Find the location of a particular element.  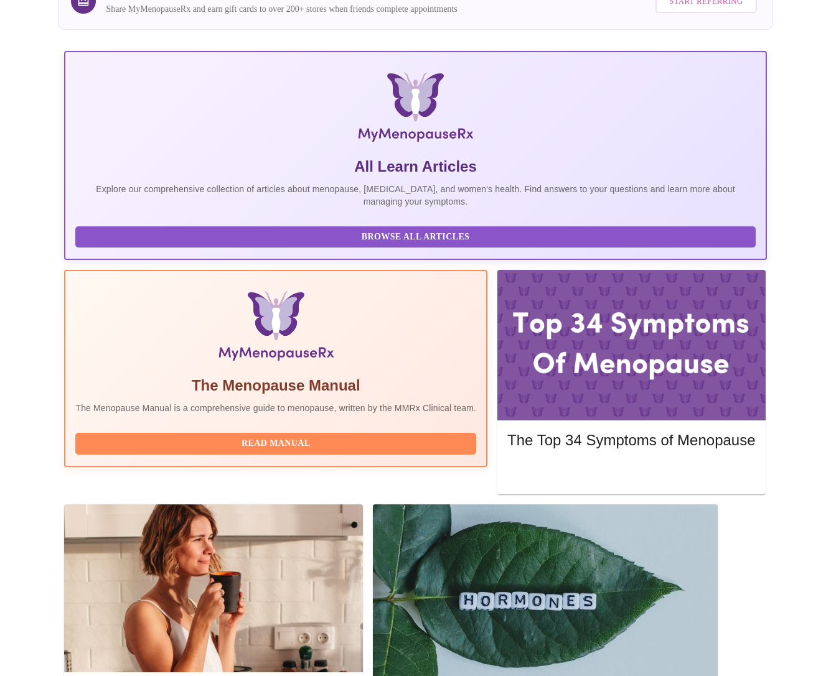

span: Browse All Articles is located at coordinates (415, 237).